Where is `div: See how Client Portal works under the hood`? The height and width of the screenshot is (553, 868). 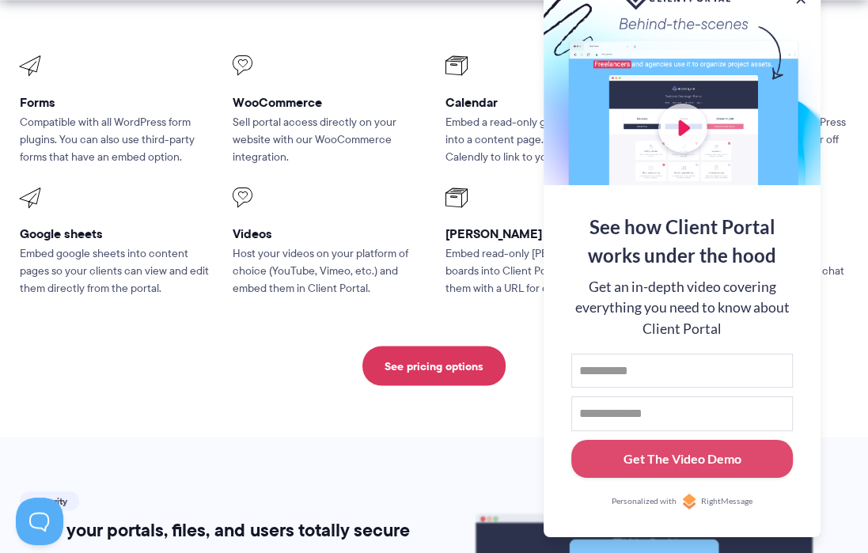
div: See how Client Portal works under the hood is located at coordinates (682, 241).